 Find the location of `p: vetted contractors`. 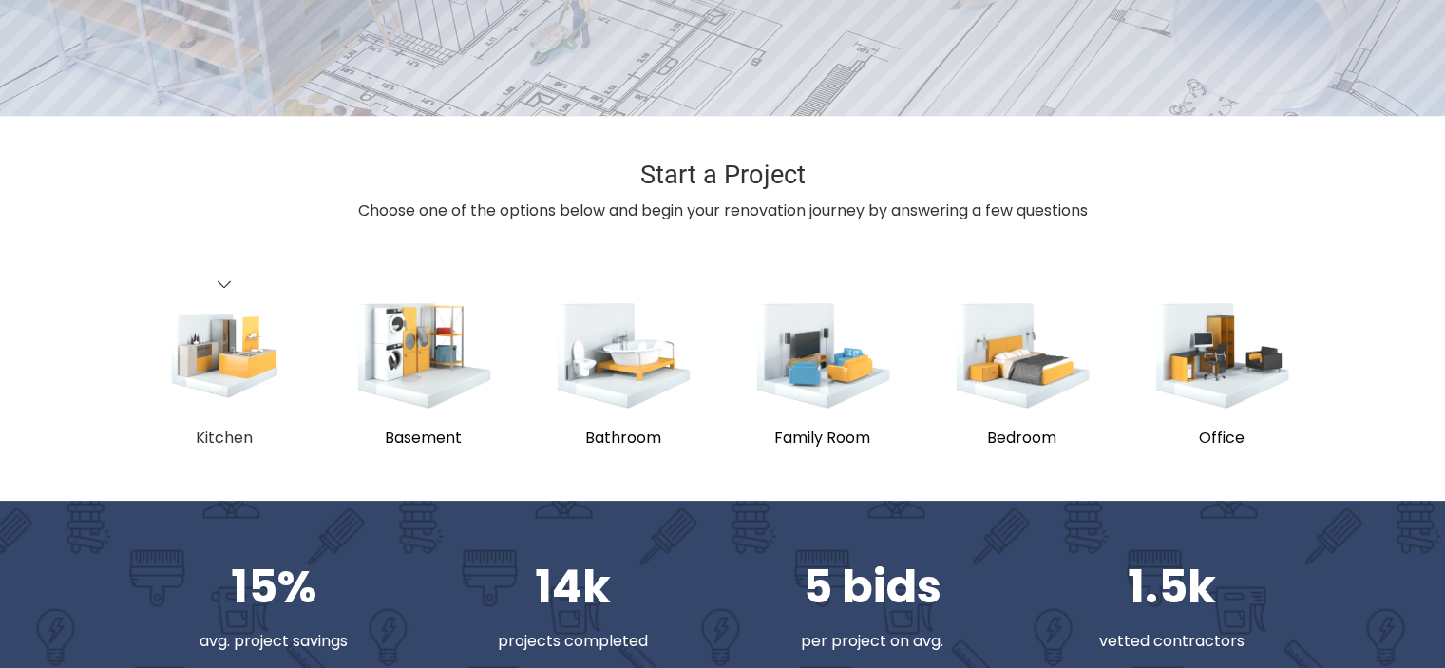

p: vetted contractors is located at coordinates (1172, 641).